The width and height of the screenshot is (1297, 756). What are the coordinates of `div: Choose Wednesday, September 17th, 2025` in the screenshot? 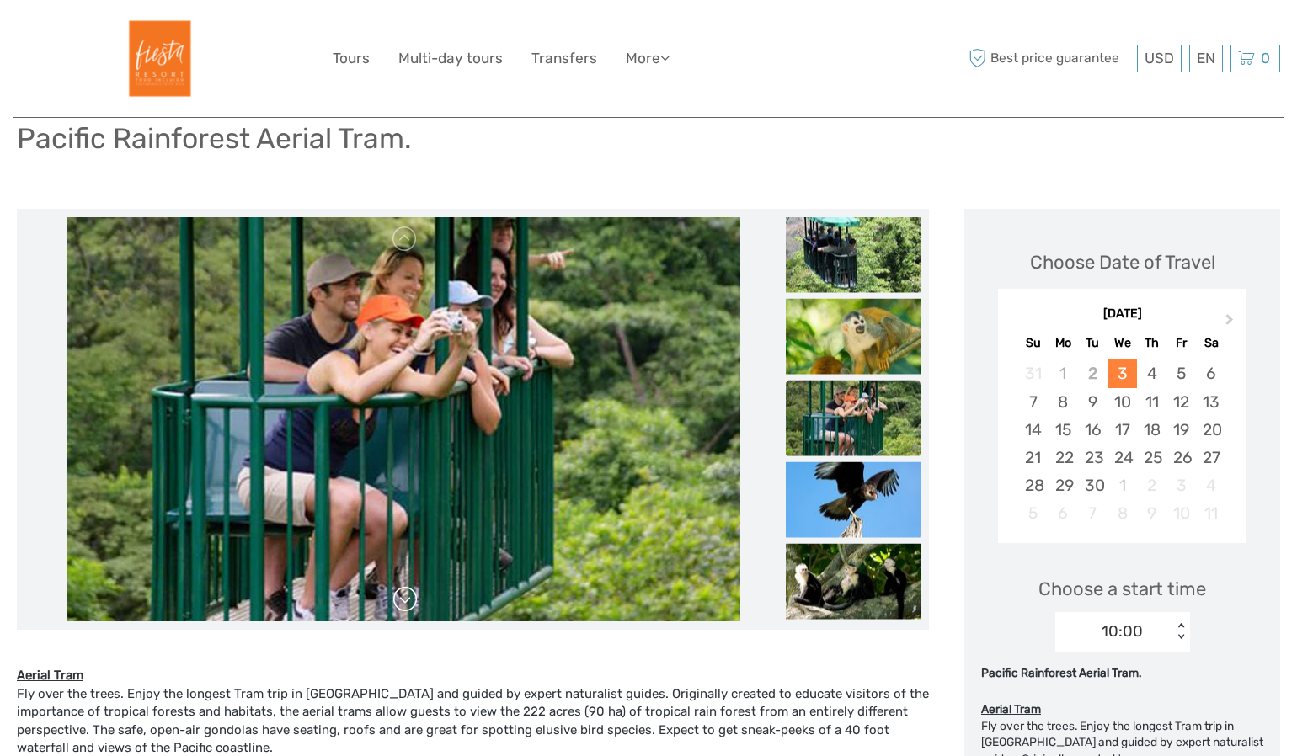 It's located at (1122, 430).